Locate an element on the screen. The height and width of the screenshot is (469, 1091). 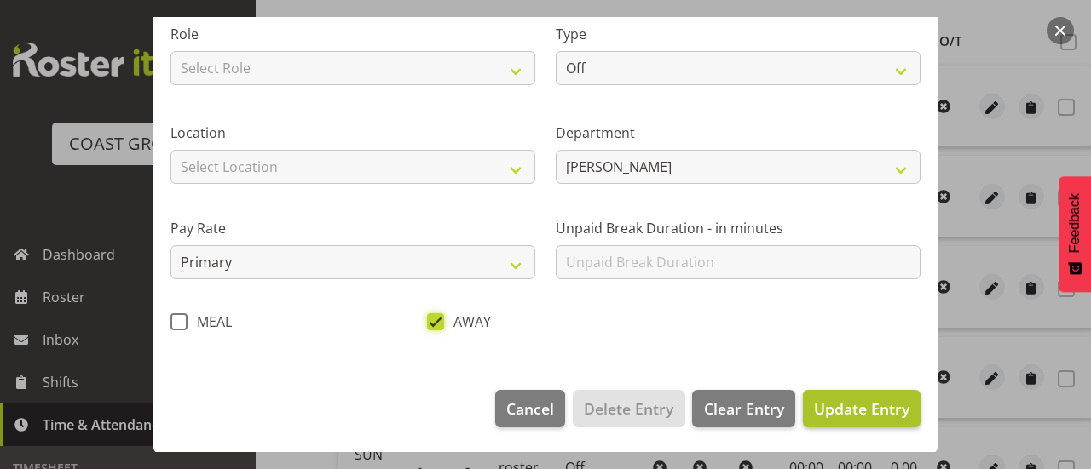
label: Pay Rate is located at coordinates (353, 228).